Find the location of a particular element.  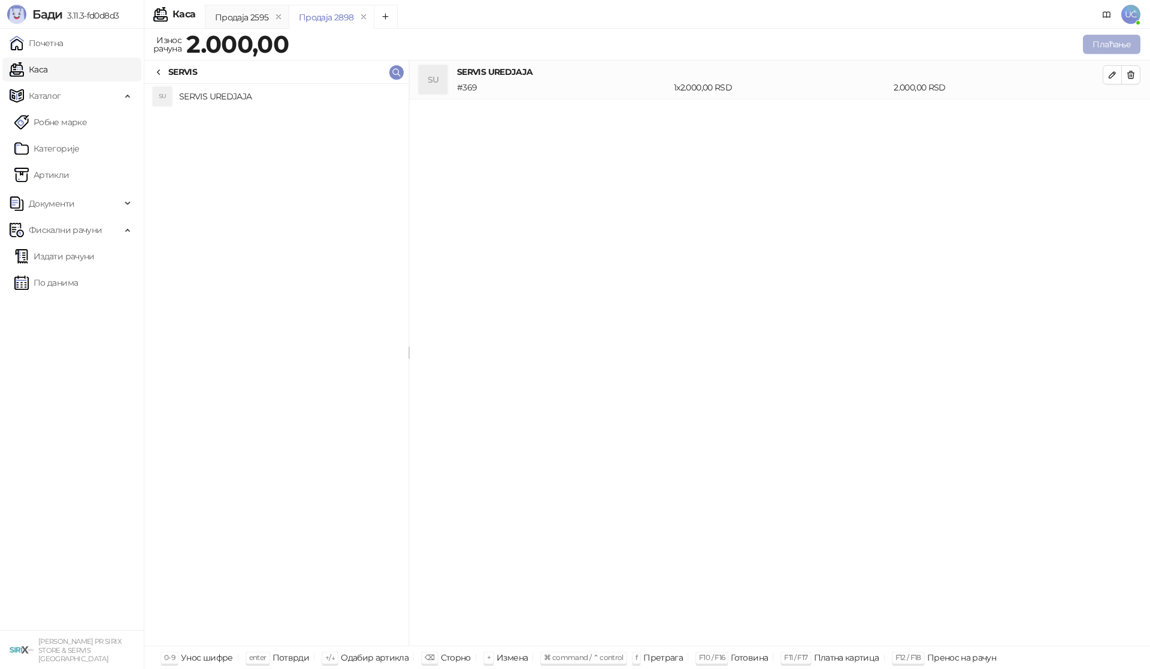

div: Готовина is located at coordinates (749, 658).